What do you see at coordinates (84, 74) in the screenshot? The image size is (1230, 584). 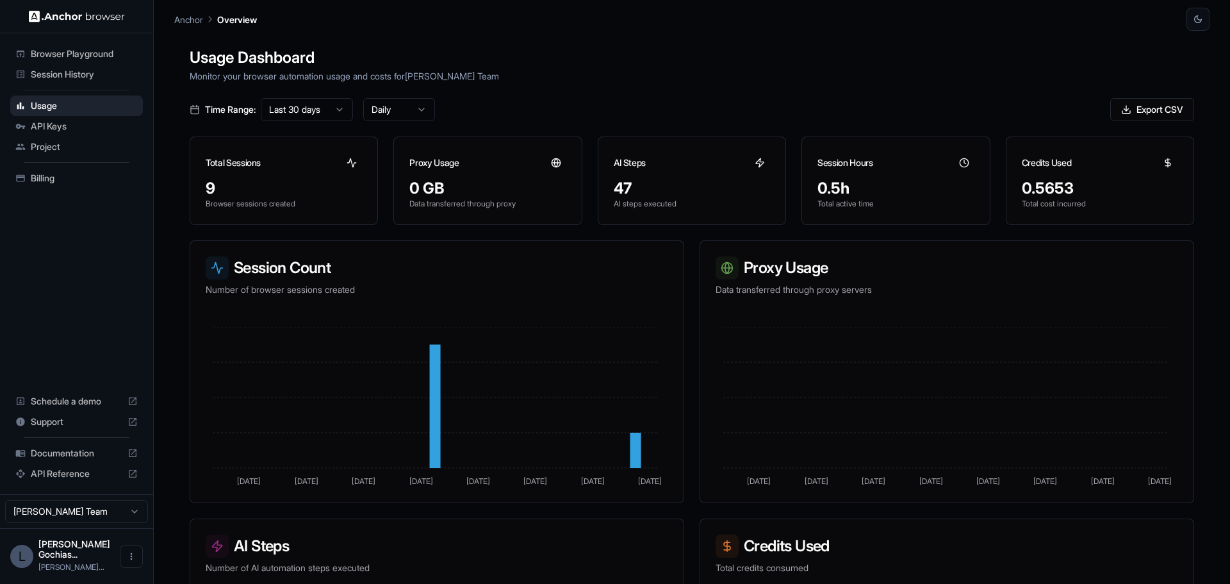 I see `span: Session History` at bounding box center [84, 74].